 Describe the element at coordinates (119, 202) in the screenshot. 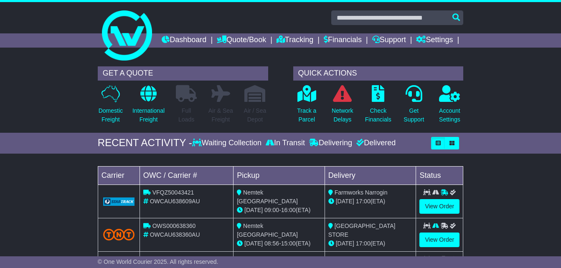

I see `img: GetCarrierServiceLogo` at that location.